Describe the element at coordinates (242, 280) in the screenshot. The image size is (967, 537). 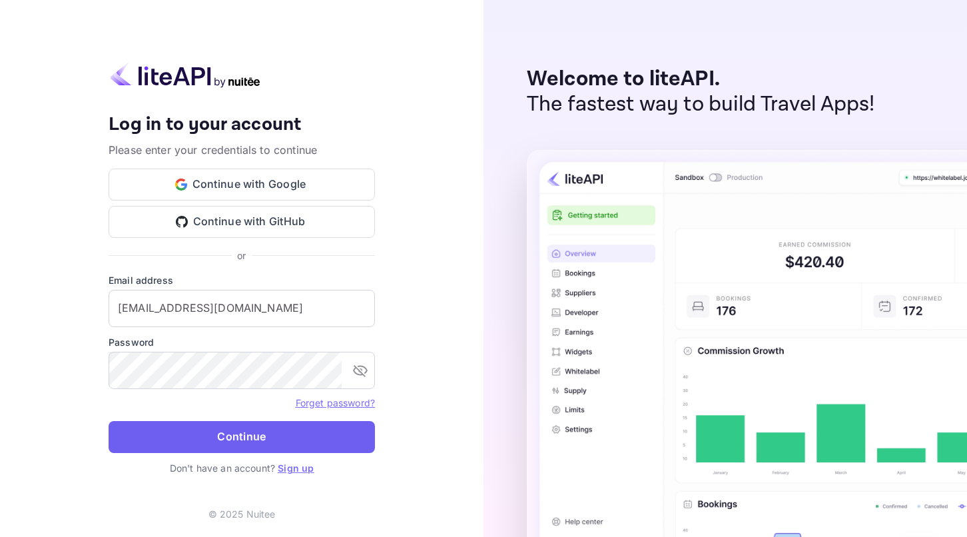
I see `label: Email address` at that location.